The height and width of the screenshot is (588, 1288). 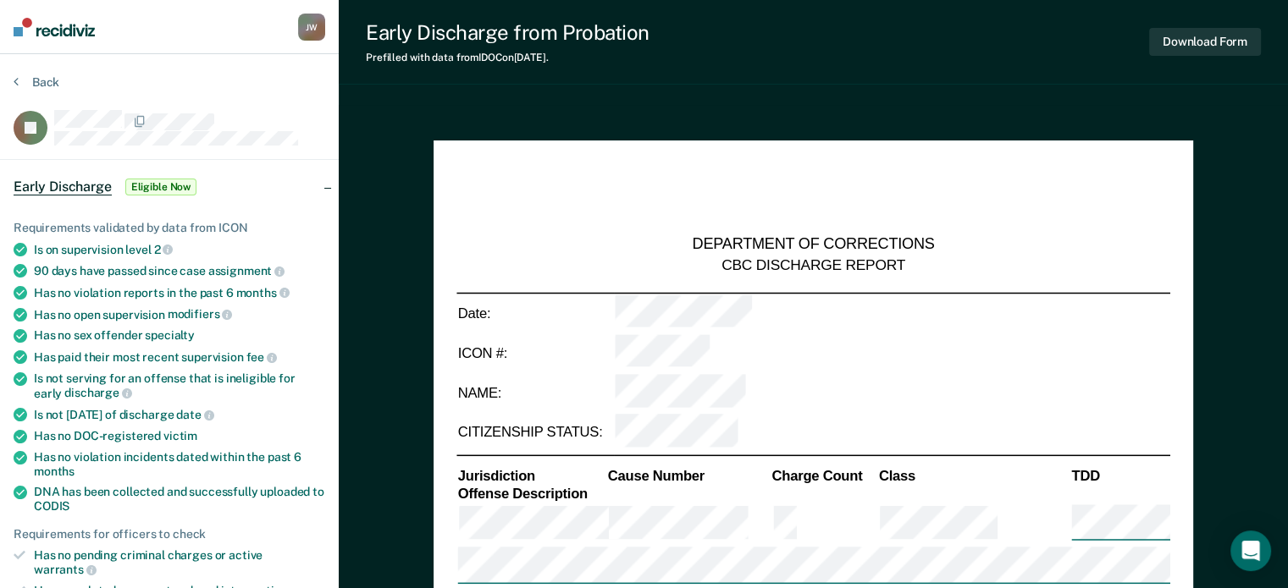 What do you see at coordinates (262, 357) in the screenshot?
I see `span: fee` at bounding box center [262, 357].